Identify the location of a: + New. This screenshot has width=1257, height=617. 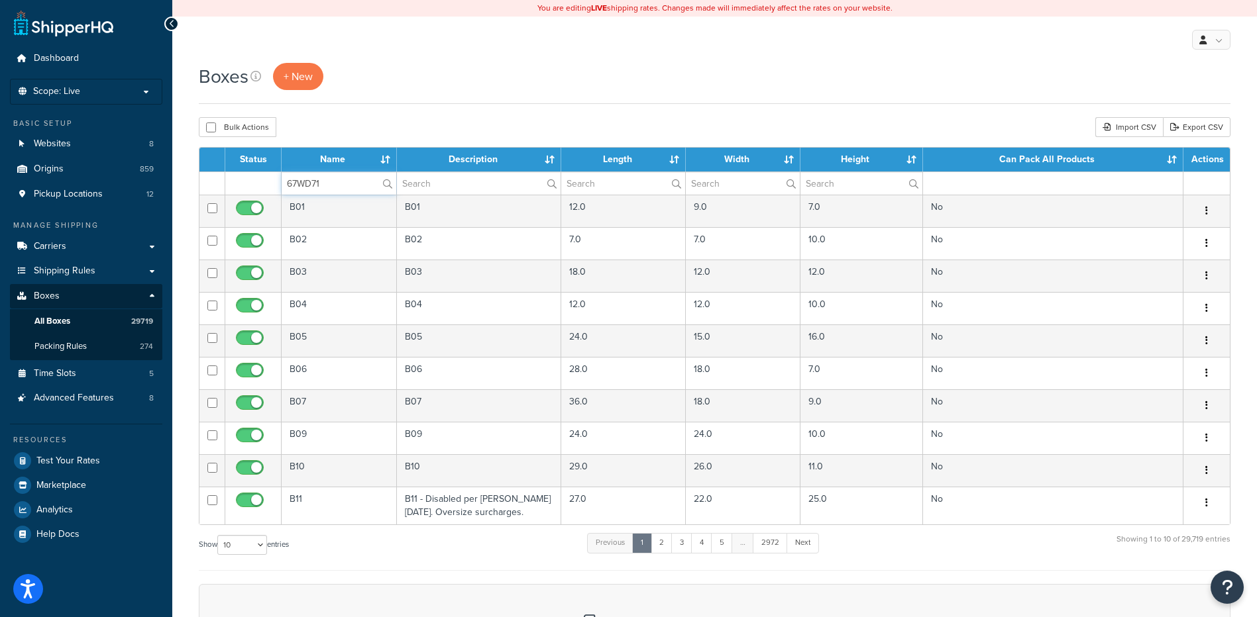
(298, 76).